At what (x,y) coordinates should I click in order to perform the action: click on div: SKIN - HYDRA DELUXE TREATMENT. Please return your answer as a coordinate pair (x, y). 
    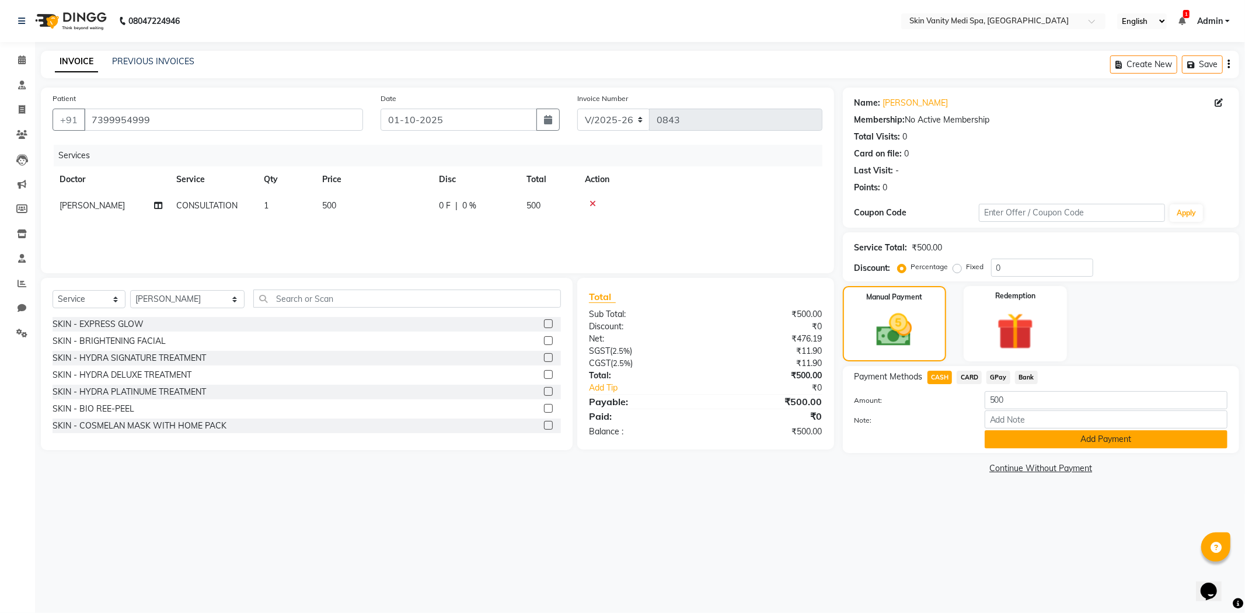
    Looking at the image, I should click on (122, 375).